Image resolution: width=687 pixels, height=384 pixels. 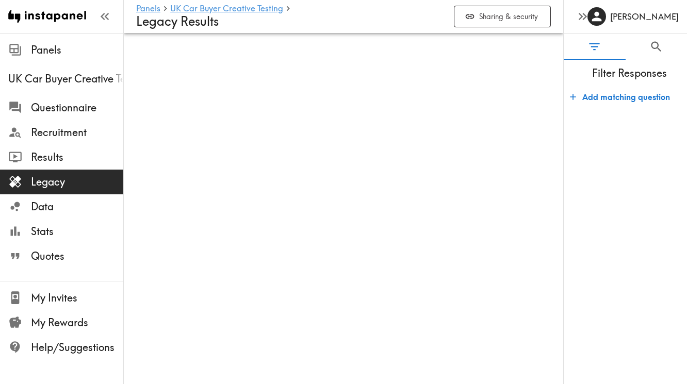 I want to click on span: My Invites, so click(x=77, y=298).